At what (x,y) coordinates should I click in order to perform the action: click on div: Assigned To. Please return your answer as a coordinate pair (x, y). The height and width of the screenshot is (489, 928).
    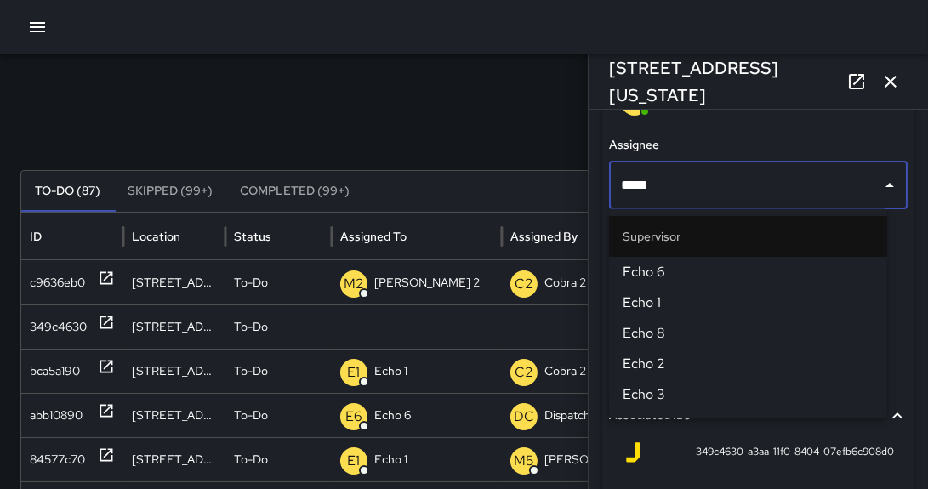
    Looking at the image, I should click on (373, 236).